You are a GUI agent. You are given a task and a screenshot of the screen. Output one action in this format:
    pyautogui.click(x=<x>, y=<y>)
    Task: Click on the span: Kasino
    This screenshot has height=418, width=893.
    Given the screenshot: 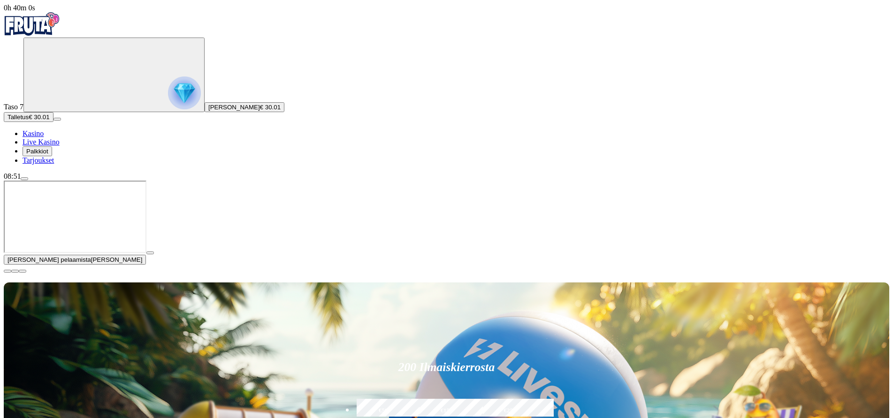 What is the action you would take?
    pyautogui.click(x=33, y=133)
    